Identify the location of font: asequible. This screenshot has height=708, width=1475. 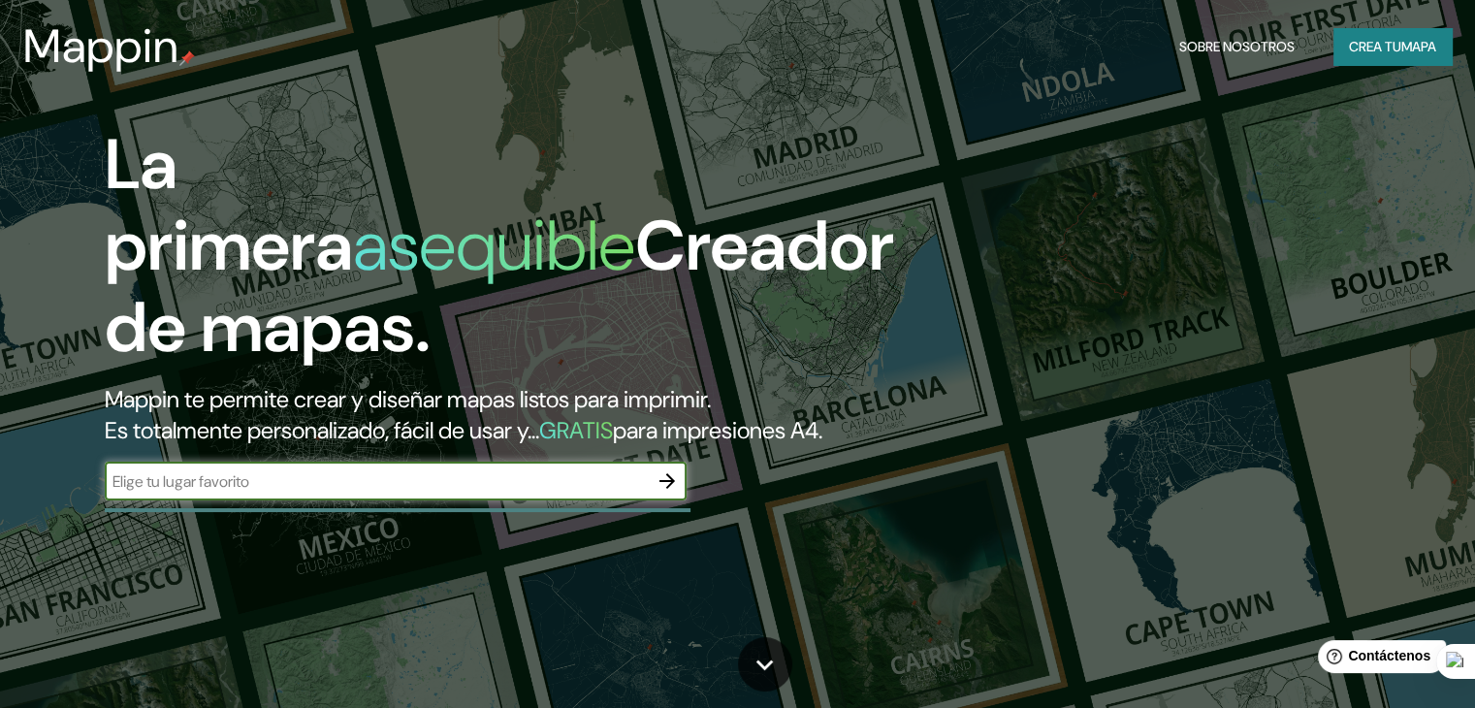
(494, 245).